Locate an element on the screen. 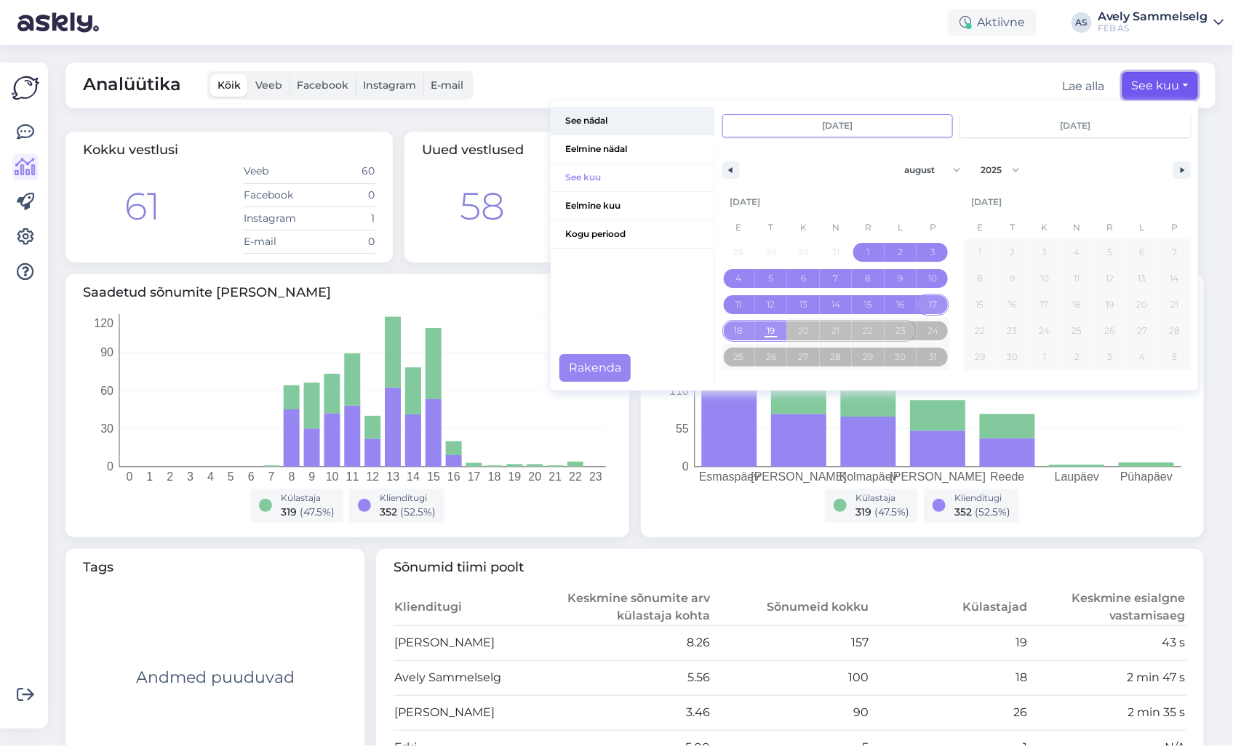 The height and width of the screenshot is (746, 1233). button: 18 is located at coordinates (738, 331).